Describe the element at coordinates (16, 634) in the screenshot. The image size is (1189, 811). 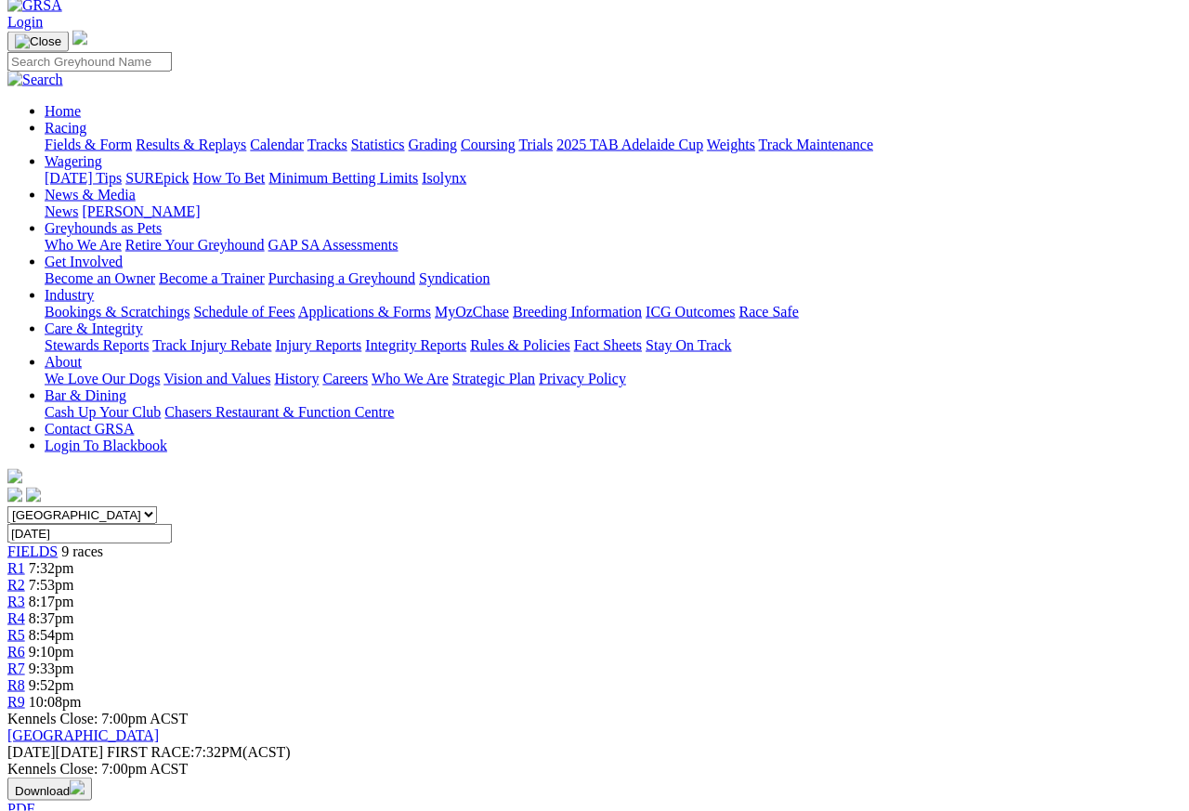
I see `span: R5` at that location.